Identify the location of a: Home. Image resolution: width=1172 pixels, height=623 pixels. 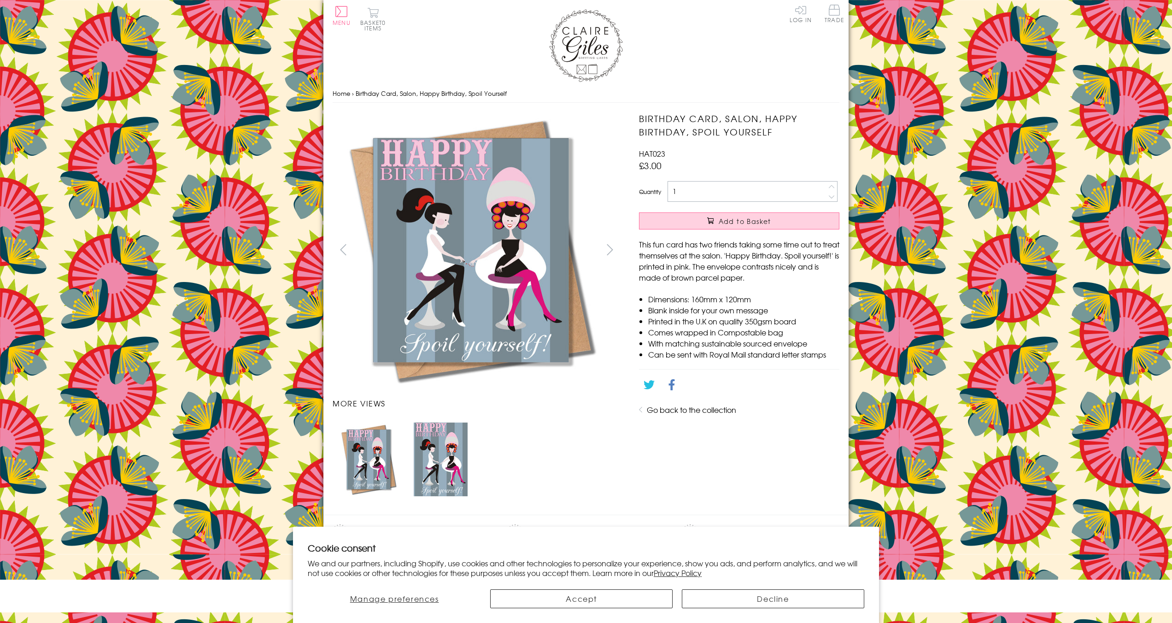
(341, 93).